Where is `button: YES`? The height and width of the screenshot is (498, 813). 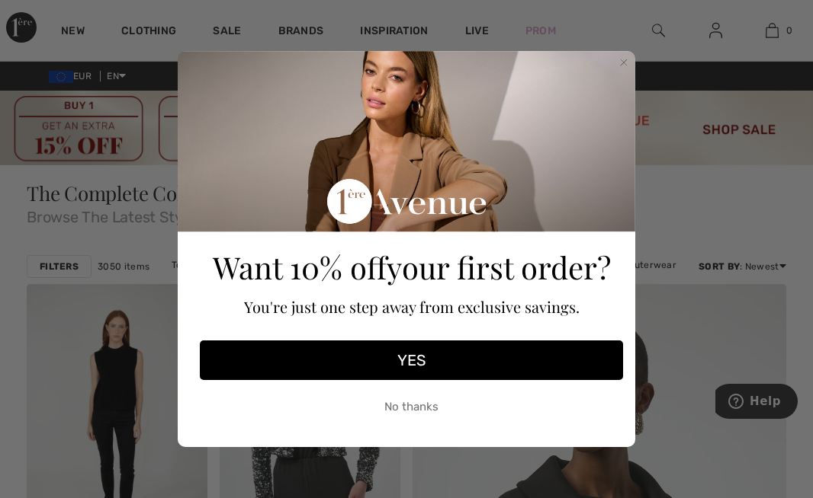 button: YES is located at coordinates (411, 361).